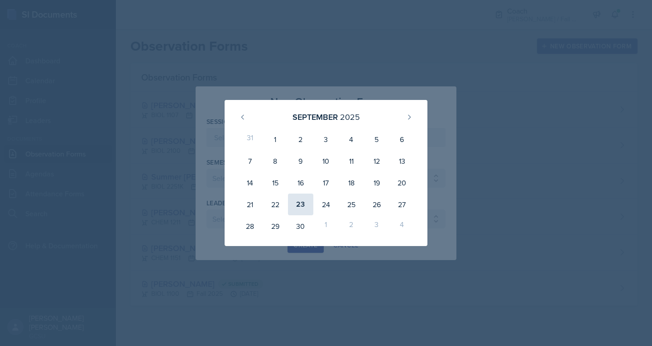 The image size is (652, 346). What do you see at coordinates (351, 205) in the screenshot?
I see `div: 25` at bounding box center [351, 205].